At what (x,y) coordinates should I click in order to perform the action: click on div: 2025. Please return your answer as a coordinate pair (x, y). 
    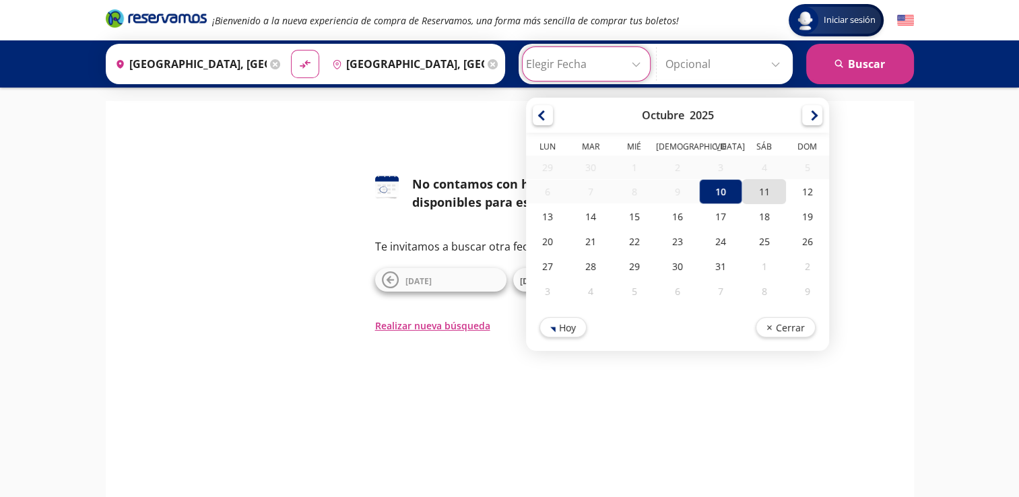
    Looking at the image, I should click on (701, 115).